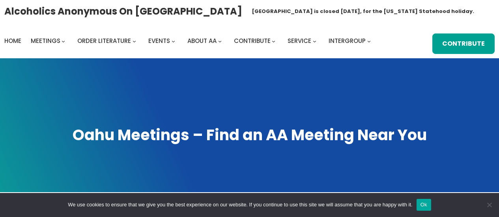  What do you see at coordinates (13, 41) in the screenshot?
I see `a: Home` at bounding box center [13, 41].